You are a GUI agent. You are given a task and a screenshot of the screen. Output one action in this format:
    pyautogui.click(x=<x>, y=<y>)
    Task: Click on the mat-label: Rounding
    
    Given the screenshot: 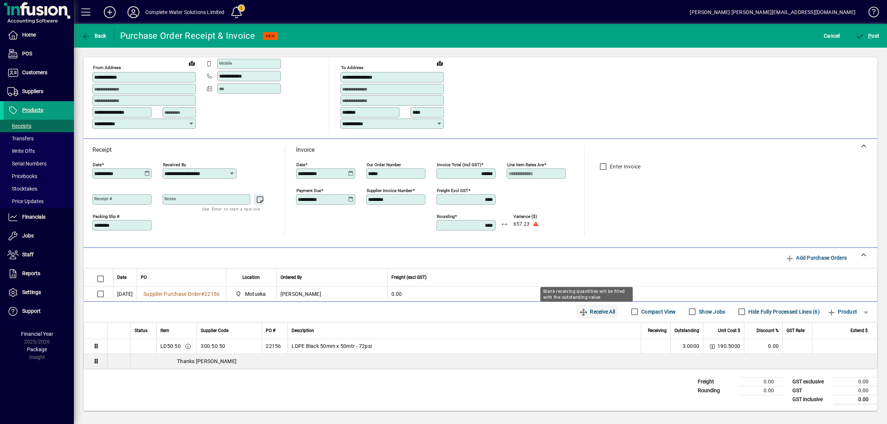 What is the action you would take?
    pyautogui.click(x=446, y=217)
    